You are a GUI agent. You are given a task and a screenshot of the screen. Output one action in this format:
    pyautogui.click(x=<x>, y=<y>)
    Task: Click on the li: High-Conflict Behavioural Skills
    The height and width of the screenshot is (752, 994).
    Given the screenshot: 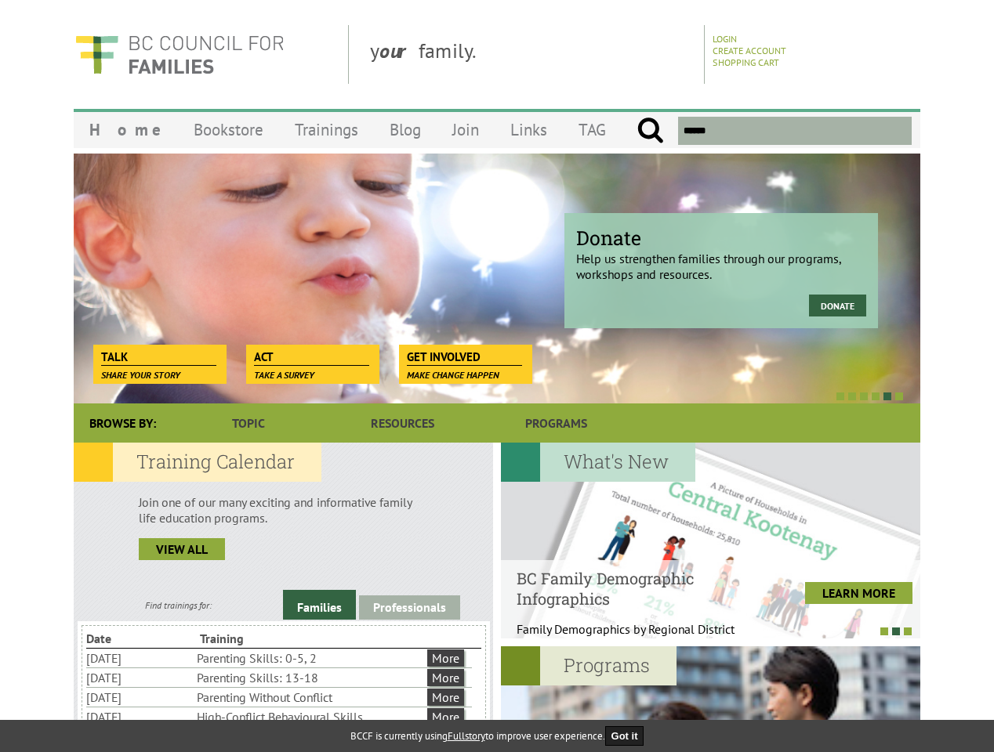 What is the action you would take?
    pyautogui.click(x=310, y=717)
    